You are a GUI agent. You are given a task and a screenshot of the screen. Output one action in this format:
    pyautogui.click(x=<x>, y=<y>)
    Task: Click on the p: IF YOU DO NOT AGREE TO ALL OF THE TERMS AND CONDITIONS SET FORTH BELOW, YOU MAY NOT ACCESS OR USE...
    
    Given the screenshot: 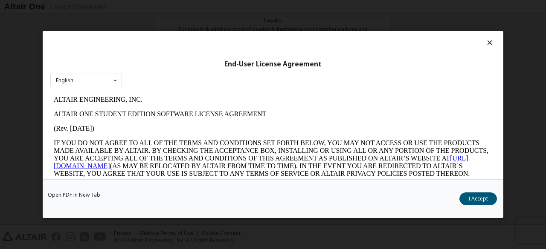 What is the action you would take?
    pyautogui.click(x=223, y=78)
    